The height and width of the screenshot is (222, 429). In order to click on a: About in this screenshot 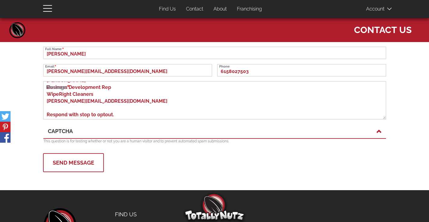, I will do `click(220, 9)`.